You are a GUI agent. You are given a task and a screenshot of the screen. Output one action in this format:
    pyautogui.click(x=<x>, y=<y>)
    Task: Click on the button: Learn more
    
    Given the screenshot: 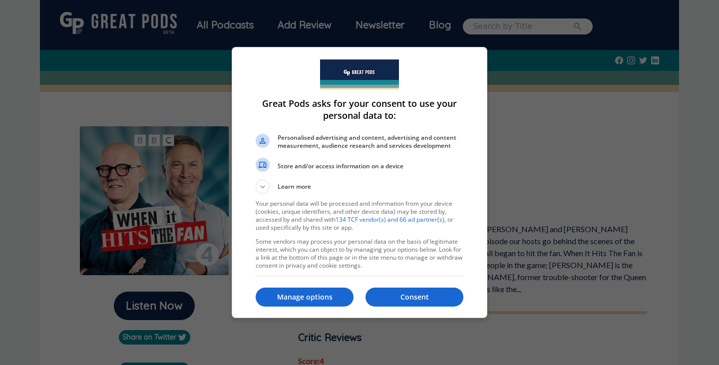 What is the action you would take?
    pyautogui.click(x=360, y=187)
    